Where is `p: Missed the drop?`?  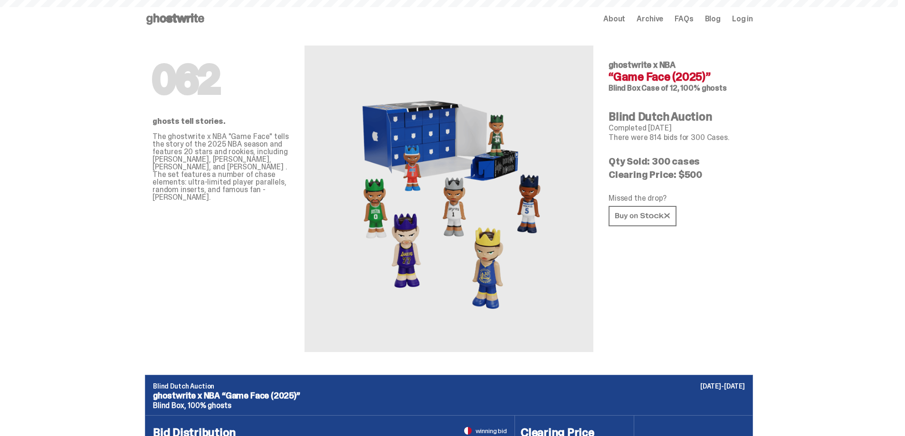 p: Missed the drop? is located at coordinates (677, 198).